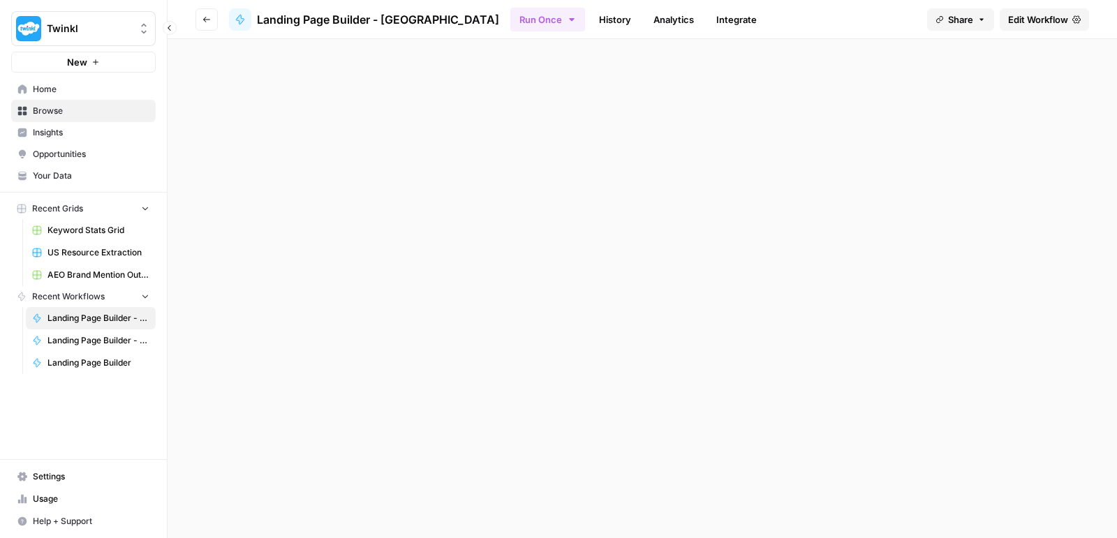 The width and height of the screenshot is (1117, 538). Describe the element at coordinates (83, 89) in the screenshot. I see `a: Home` at that location.